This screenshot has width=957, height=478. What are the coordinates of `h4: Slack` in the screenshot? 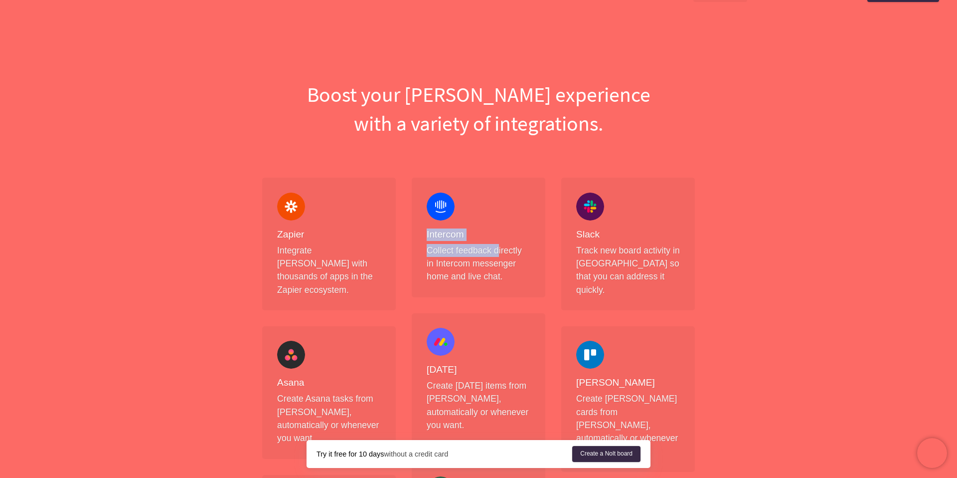 It's located at (628, 234).